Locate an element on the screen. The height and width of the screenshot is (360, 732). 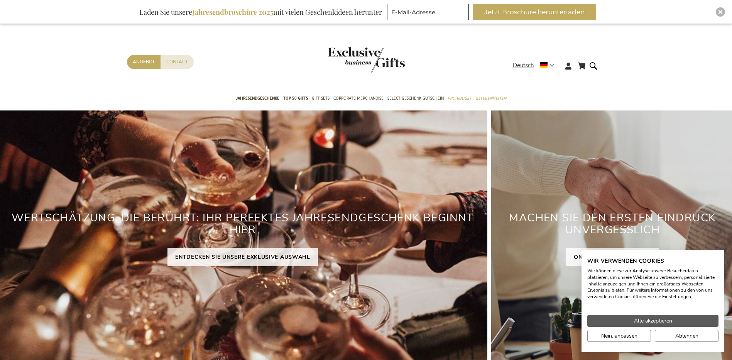
a: Angebot is located at coordinates (144, 62).